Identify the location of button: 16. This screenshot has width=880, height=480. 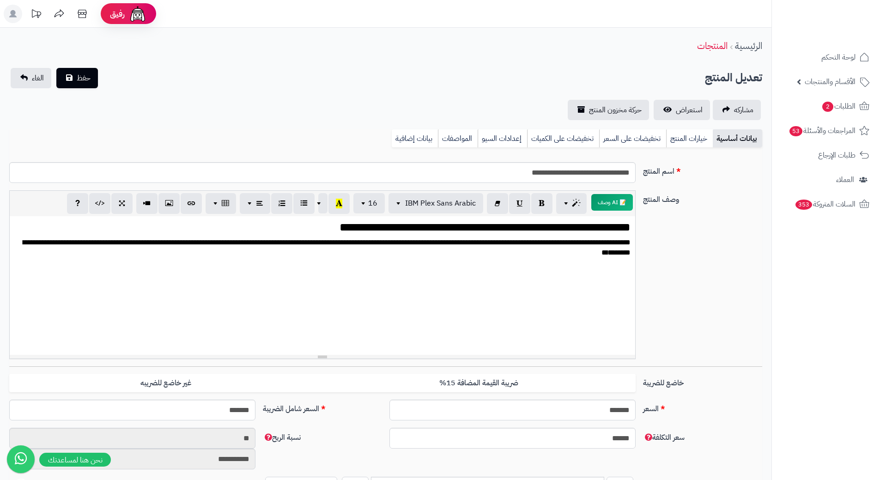
(369, 203).